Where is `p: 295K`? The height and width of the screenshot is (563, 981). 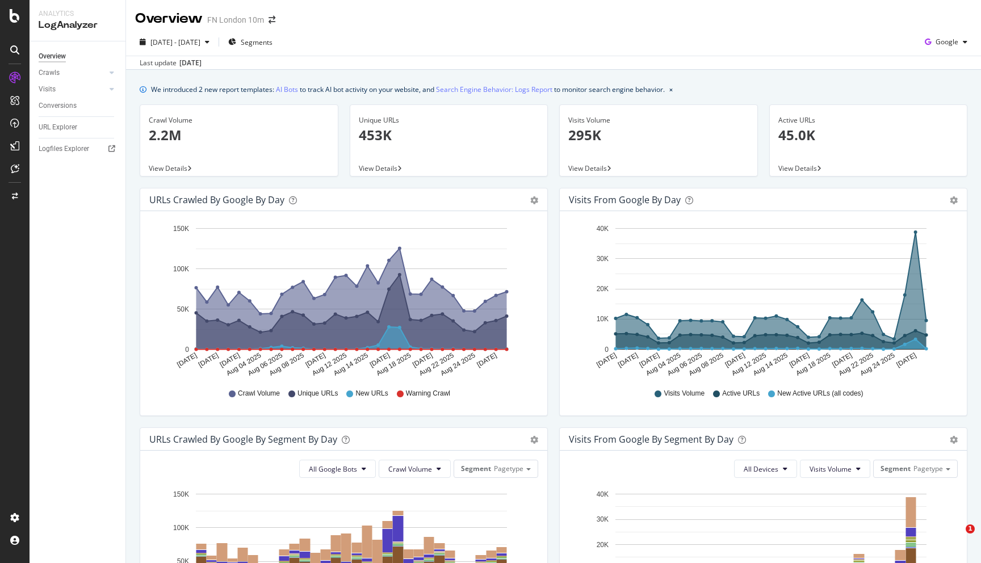 p: 295K is located at coordinates (659, 135).